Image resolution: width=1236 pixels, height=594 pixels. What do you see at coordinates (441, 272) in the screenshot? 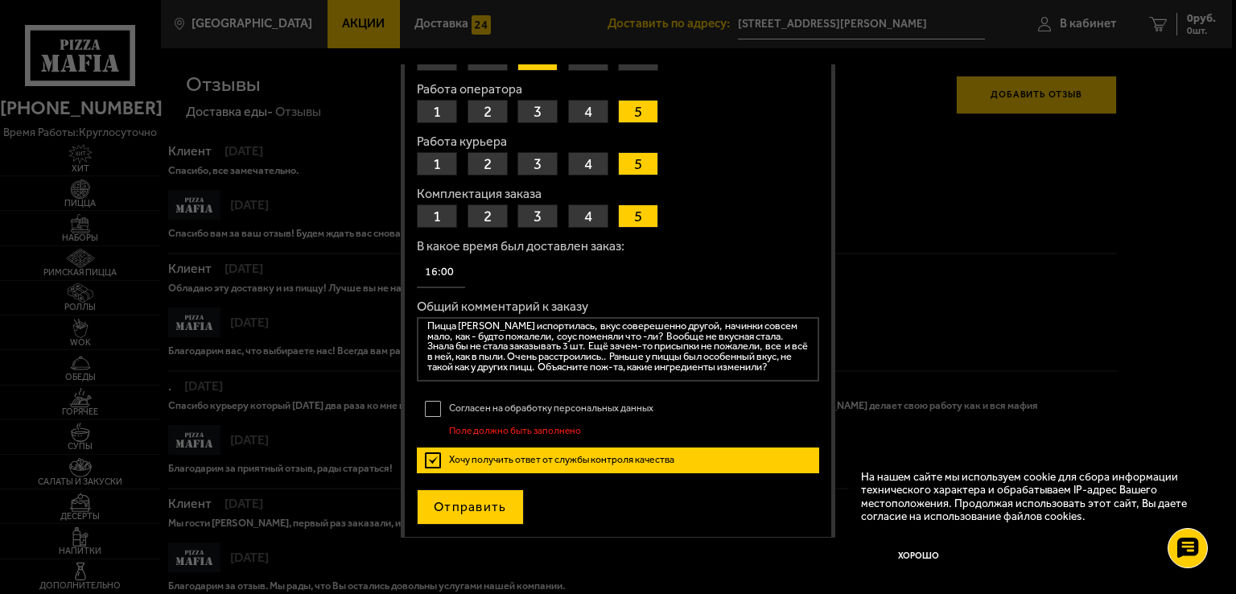
I see `input: 00:00` at bounding box center [441, 272].